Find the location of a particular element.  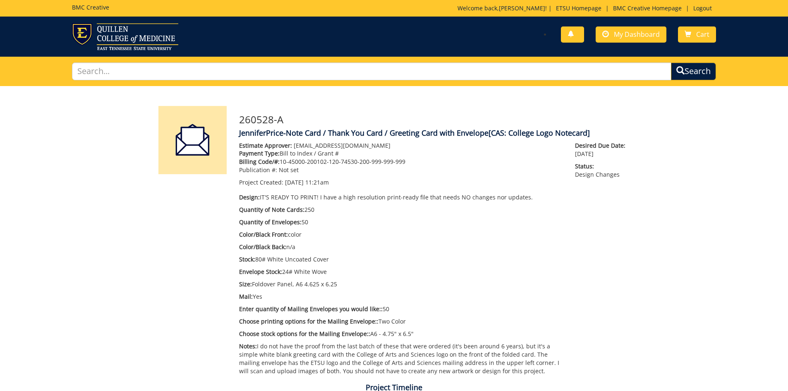

p: Two Color is located at coordinates (401, 321).